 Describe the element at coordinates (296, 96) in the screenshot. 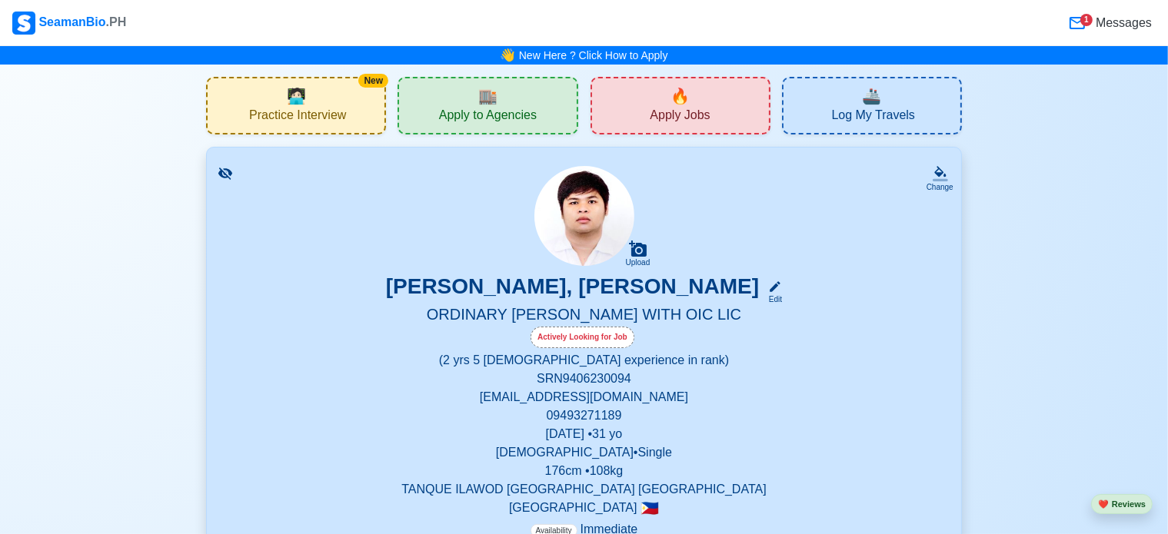

I see `span: interview` at that location.